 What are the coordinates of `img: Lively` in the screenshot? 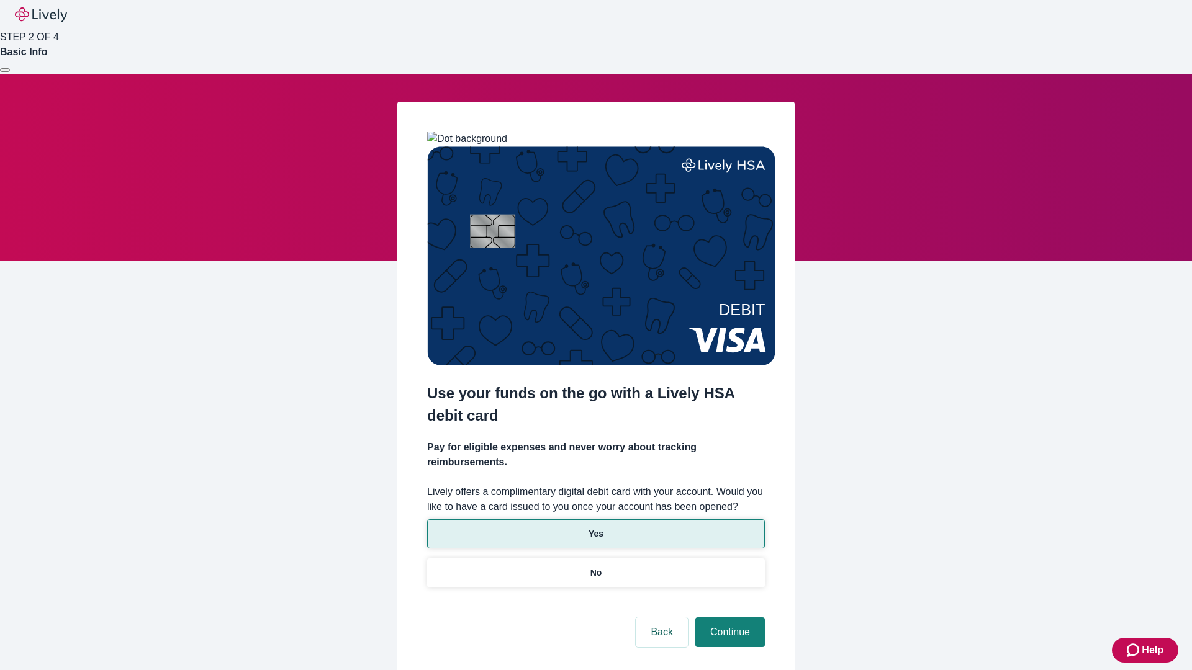 It's located at (41, 15).